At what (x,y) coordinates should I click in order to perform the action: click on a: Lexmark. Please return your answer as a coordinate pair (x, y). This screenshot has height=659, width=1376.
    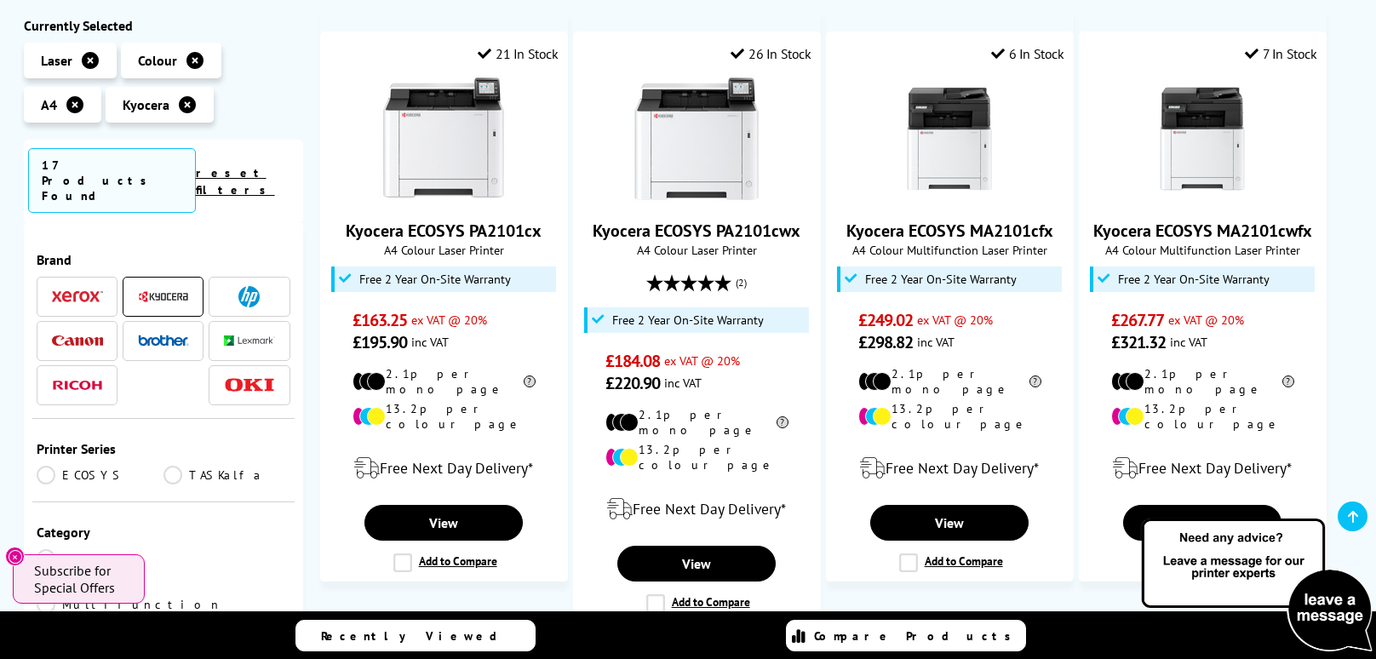
    Looking at the image, I should click on (249, 341).